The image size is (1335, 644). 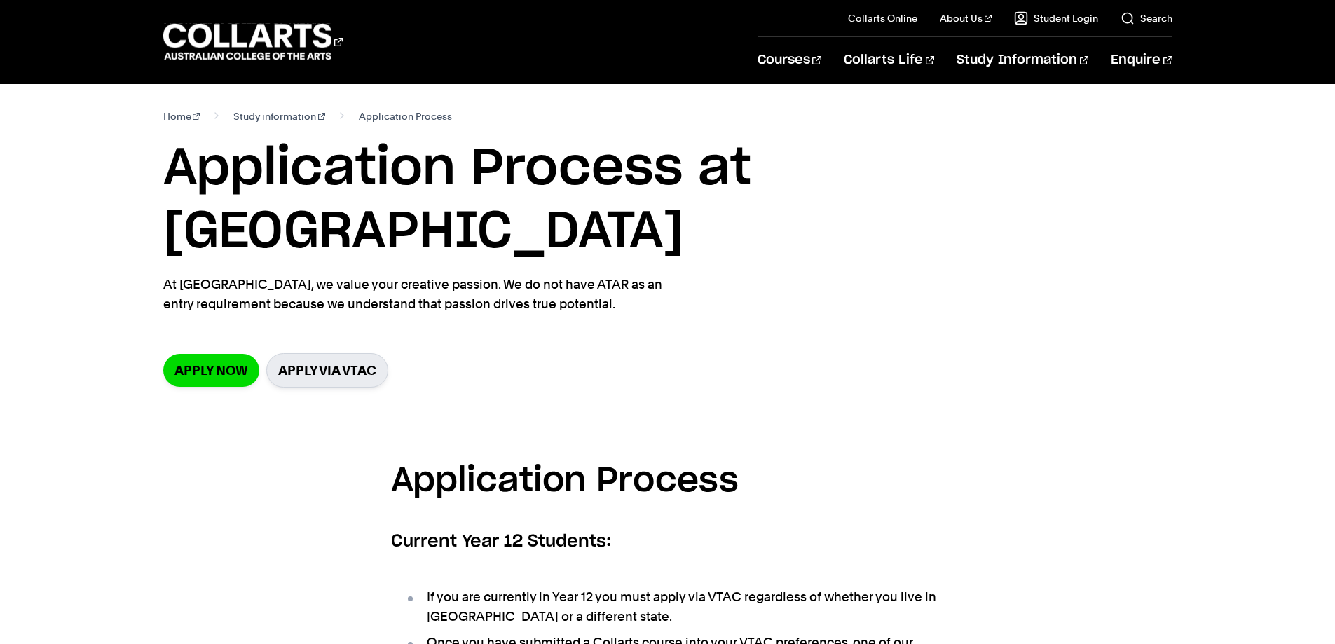 I want to click on a: Home, so click(x=182, y=116).